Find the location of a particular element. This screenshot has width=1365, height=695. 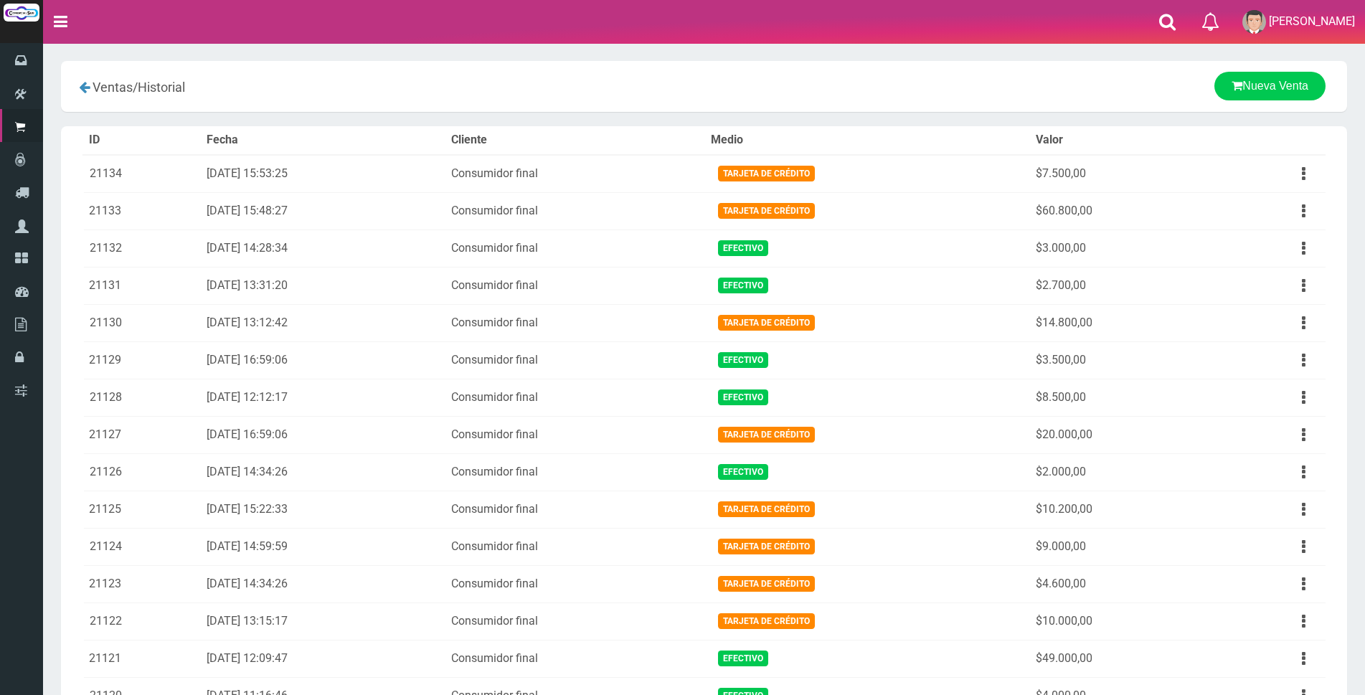

td: $20.000,00 is located at coordinates (1120, 435).